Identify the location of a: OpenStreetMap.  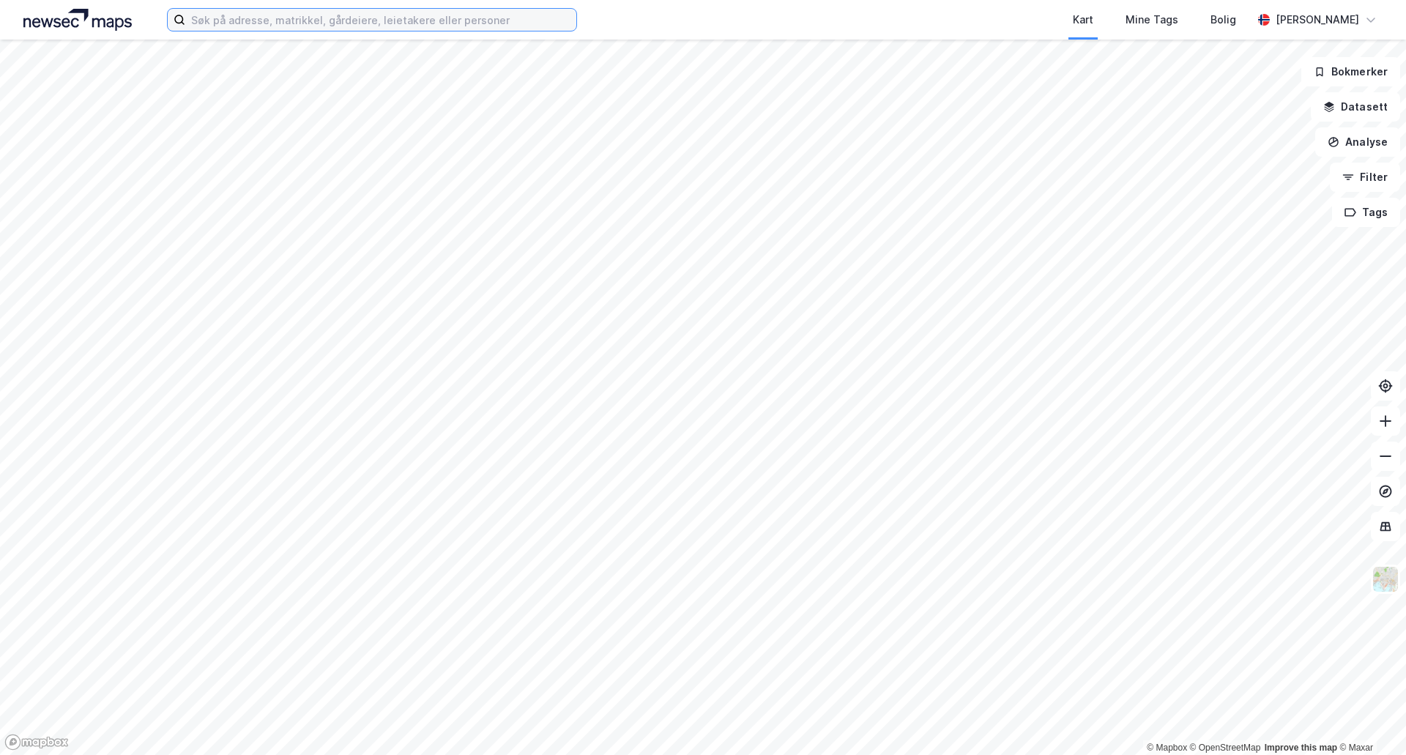
(1225, 748).